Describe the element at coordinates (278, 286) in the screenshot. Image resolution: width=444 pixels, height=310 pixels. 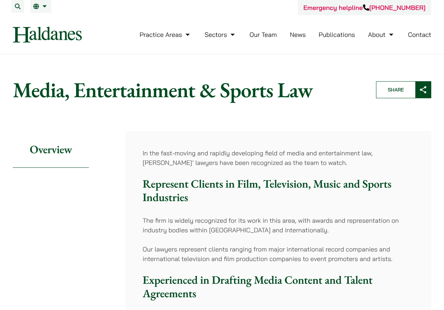
I see `h3: Experienced in Drafting Media Content and Talent Agreements` at that location.